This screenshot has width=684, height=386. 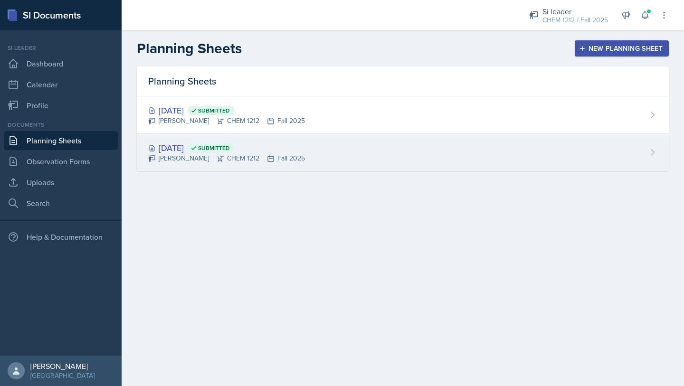 I want to click on h2: Planning Sheets, so click(x=189, y=48).